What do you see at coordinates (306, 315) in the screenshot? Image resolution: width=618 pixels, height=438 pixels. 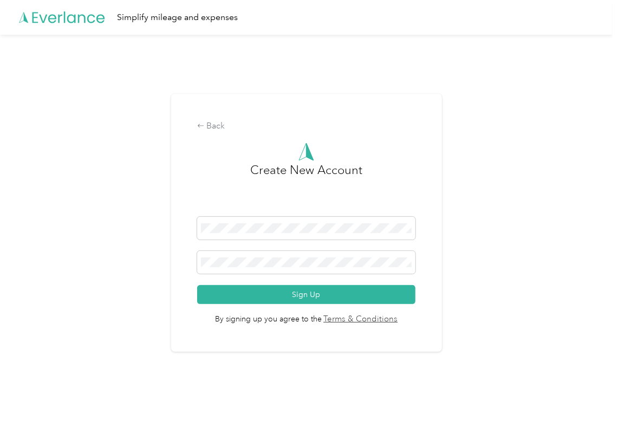 I see `span: By signing up you agree to the` at bounding box center [306, 315].